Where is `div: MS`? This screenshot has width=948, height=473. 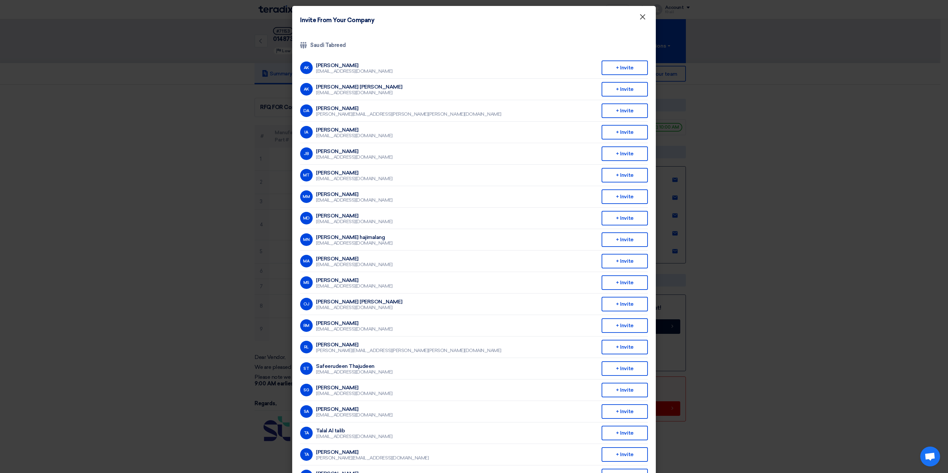
div: MS is located at coordinates (306, 283).